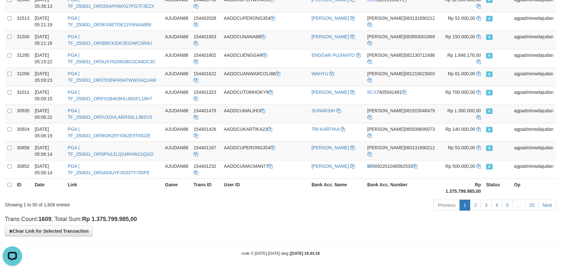  Describe the element at coordinates (402, 113) in the screenshot. I see `td: 081915048479` at that location.